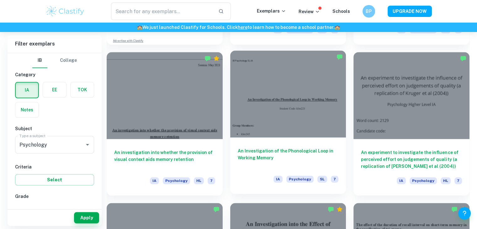  What do you see at coordinates (162, 11) in the screenshot?
I see `input: Search for any exemplars...` at bounding box center [162, 11].